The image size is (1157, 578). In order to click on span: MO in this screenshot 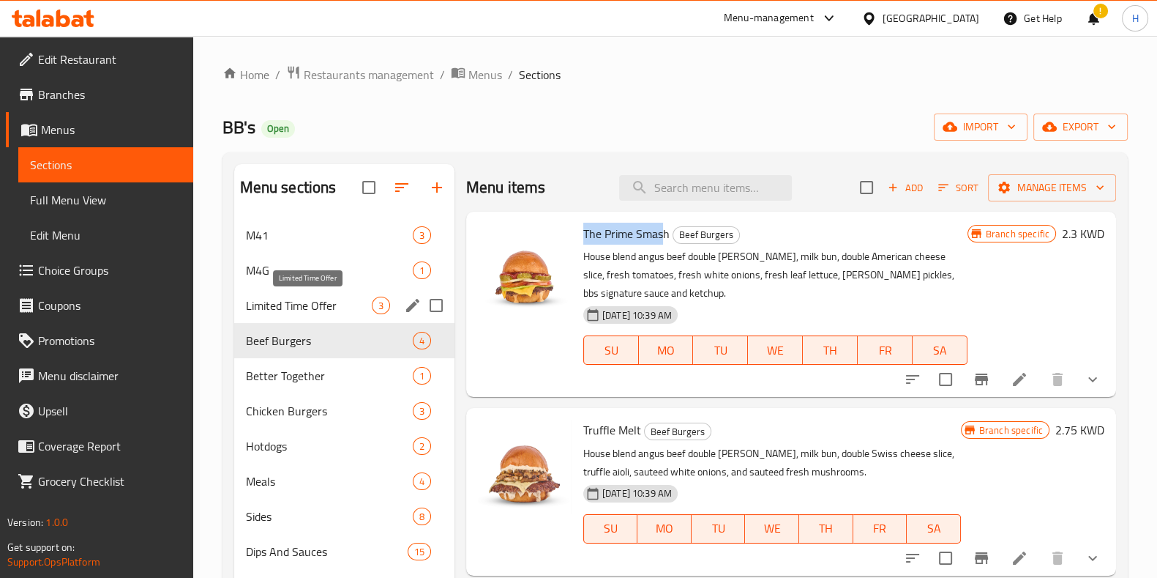, I will do `click(666, 350)`.